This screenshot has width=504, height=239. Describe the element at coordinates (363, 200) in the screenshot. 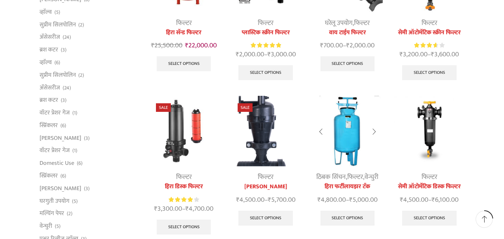

I see `bdi: 5,000.00` at that location.